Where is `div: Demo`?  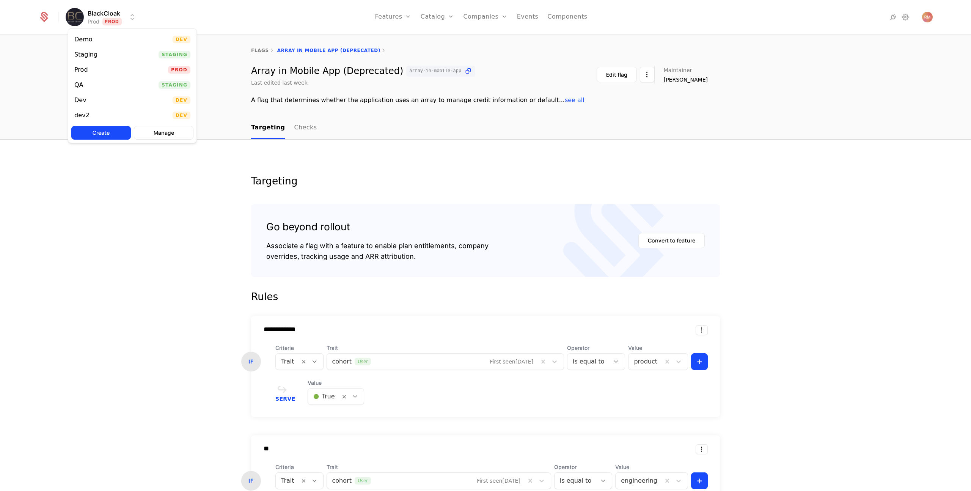
div: Demo is located at coordinates (83, 39).